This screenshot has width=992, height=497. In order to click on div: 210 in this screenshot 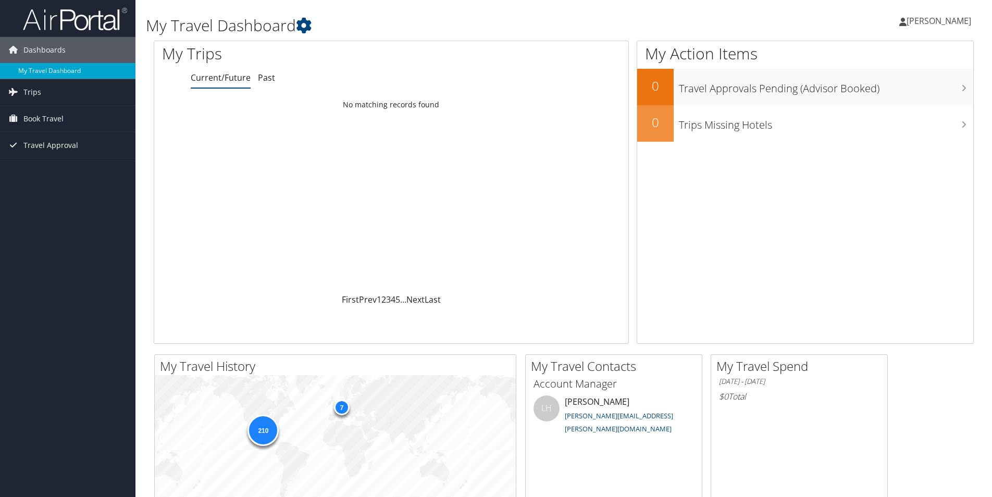, I will do `click(263, 430)`.